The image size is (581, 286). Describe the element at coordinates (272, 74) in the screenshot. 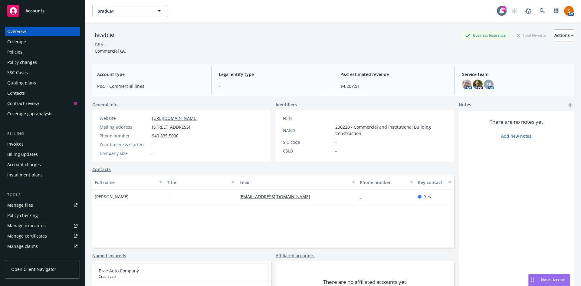

I see `span: Legal entity type` at that location.